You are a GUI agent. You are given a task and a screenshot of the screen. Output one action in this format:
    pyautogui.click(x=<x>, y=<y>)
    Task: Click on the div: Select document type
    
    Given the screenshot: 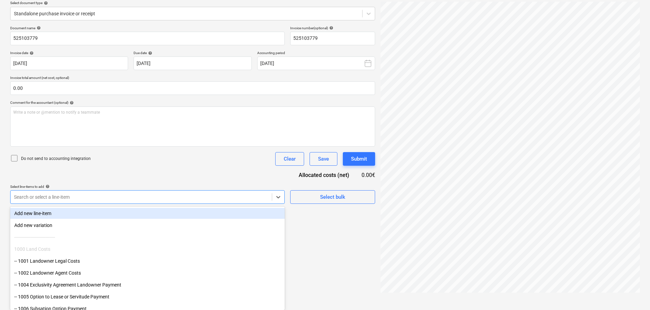 What is the action you would take?
    pyautogui.click(x=193, y=3)
    